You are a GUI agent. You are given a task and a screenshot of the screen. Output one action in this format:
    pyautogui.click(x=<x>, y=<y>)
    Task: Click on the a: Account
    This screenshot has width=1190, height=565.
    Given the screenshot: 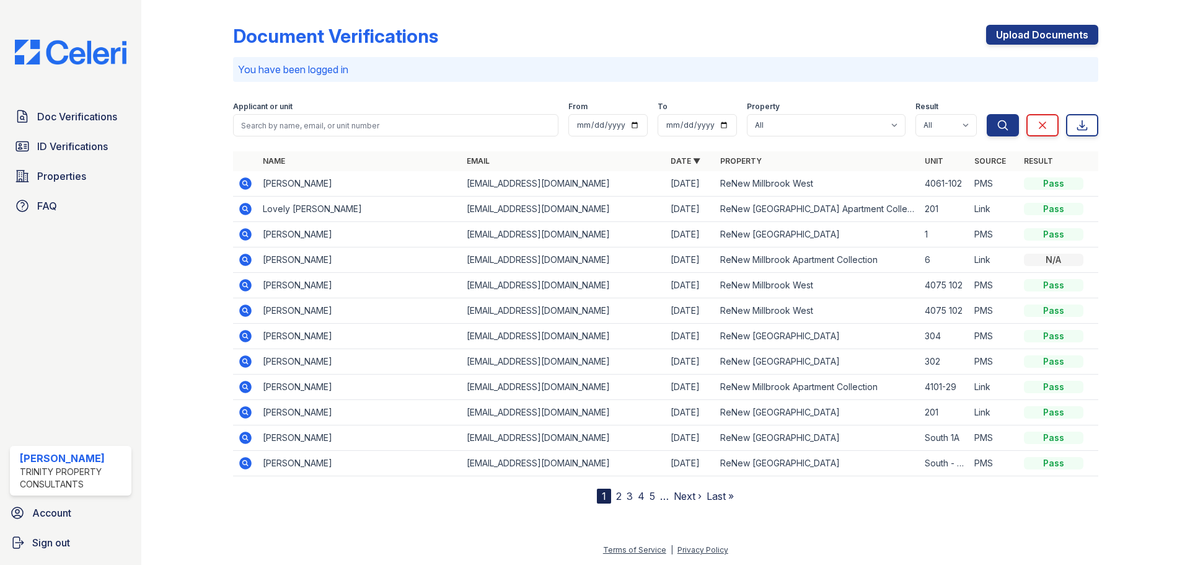 What is the action you would take?
    pyautogui.click(x=71, y=513)
    